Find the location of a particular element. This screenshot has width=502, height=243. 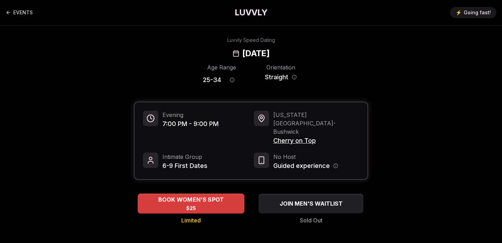

h1: LUVVLY is located at coordinates (251, 13).